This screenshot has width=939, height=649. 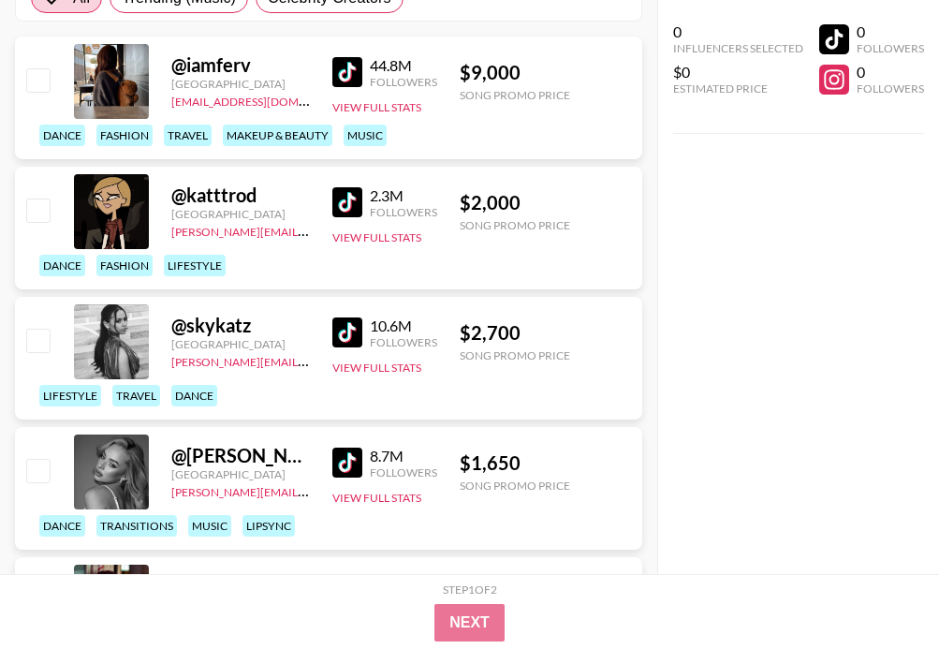 What do you see at coordinates (515, 202) in the screenshot?
I see `div: $ 2,000` at bounding box center [515, 202].